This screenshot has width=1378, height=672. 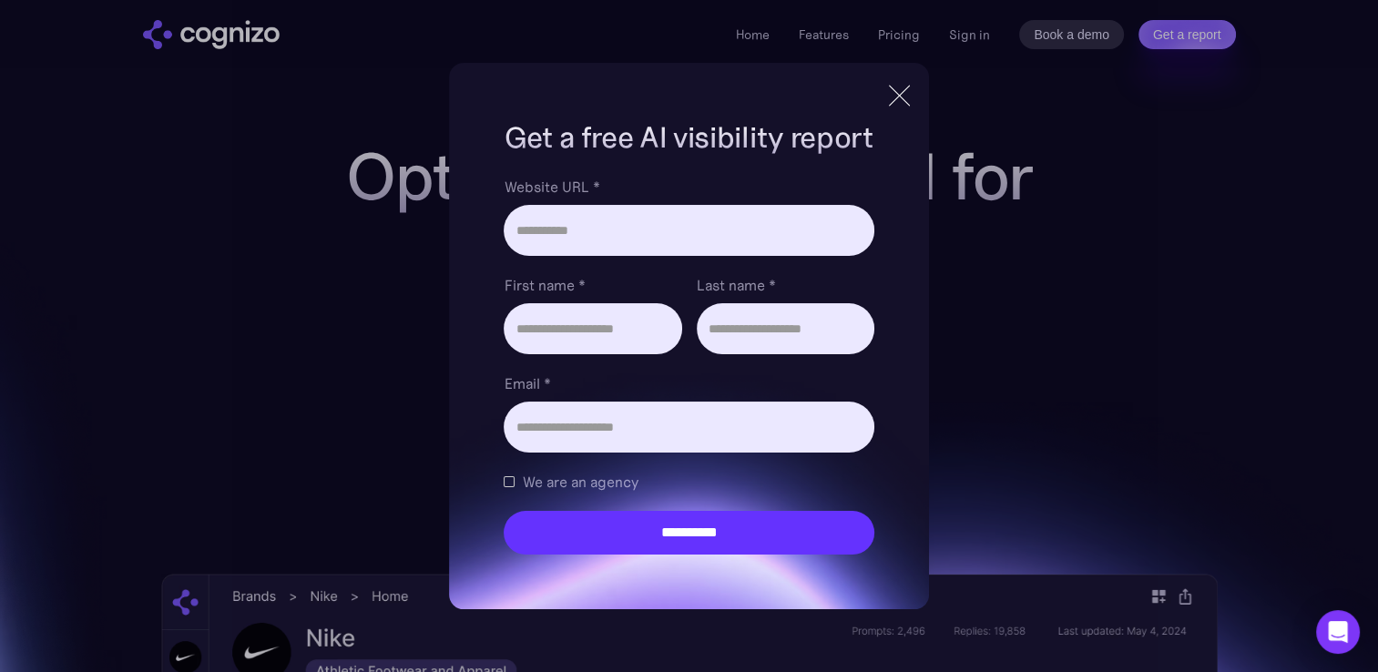 What do you see at coordinates (689, 384) in the screenshot?
I see `label: Email *` at bounding box center [689, 384].